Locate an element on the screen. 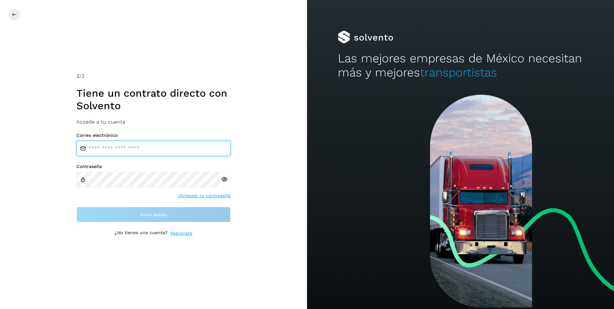 This screenshot has width=614, height=309. span: Inicia sesión is located at coordinates (154, 215).